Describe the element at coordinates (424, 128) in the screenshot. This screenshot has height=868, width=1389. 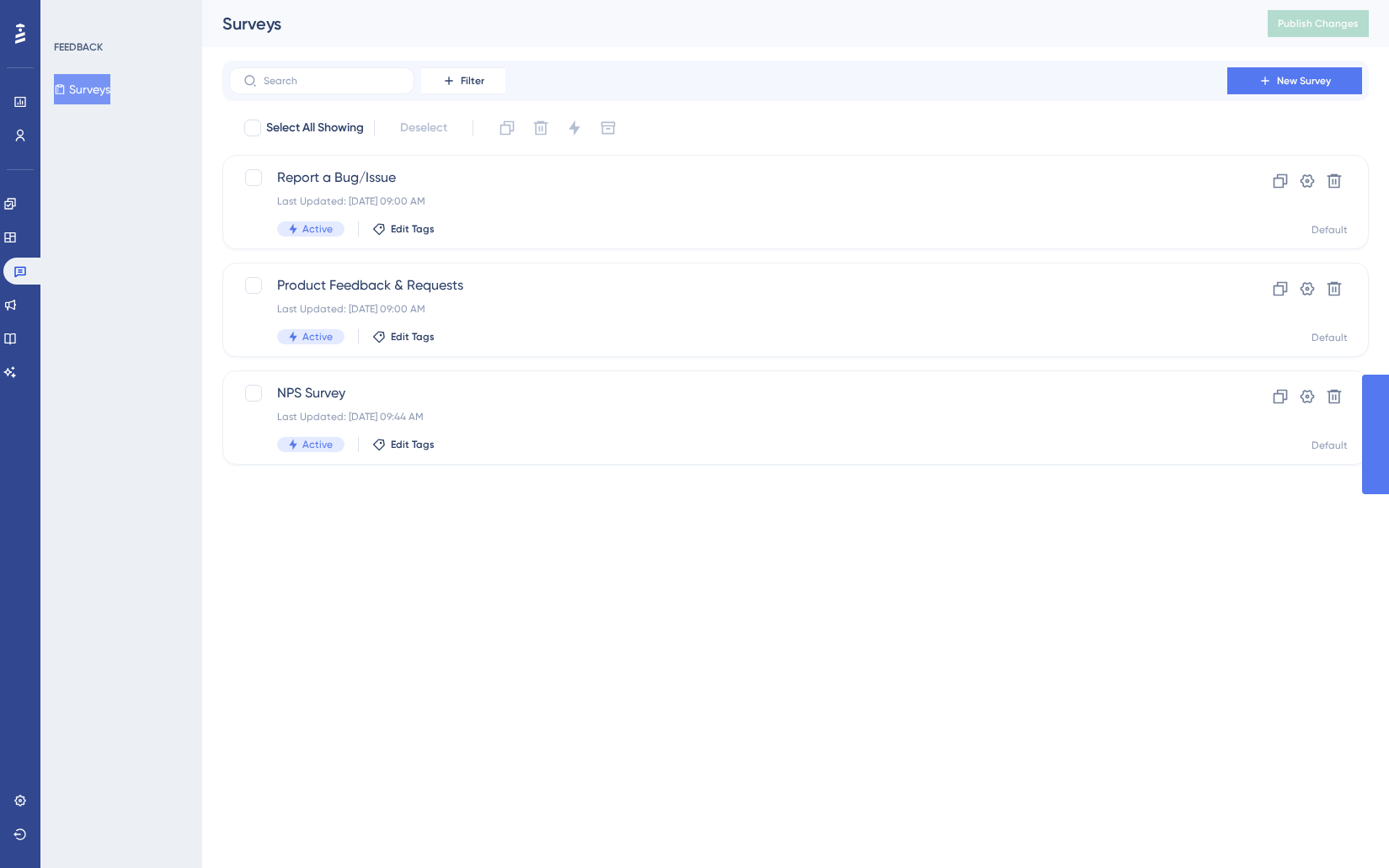
I see `button: Deselect` at that location.